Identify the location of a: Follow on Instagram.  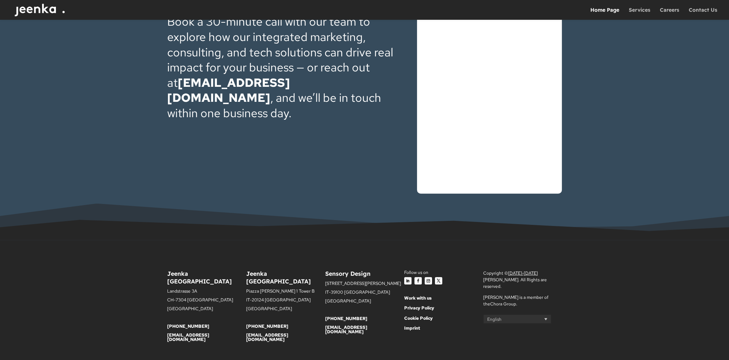
(428, 281).